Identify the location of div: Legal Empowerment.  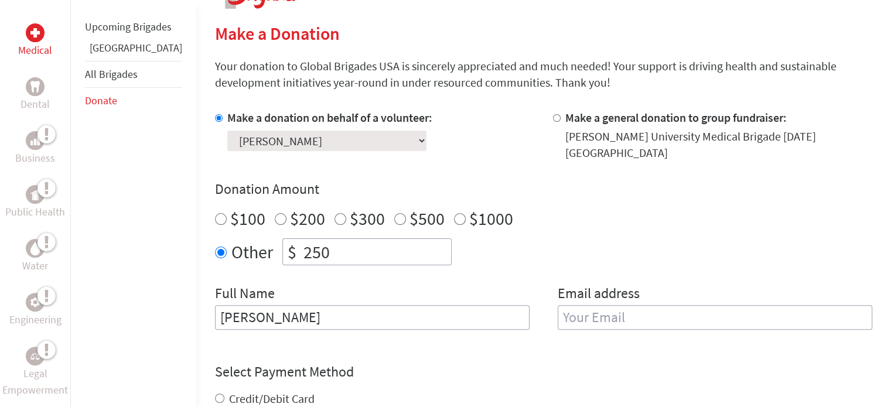
(35, 356).